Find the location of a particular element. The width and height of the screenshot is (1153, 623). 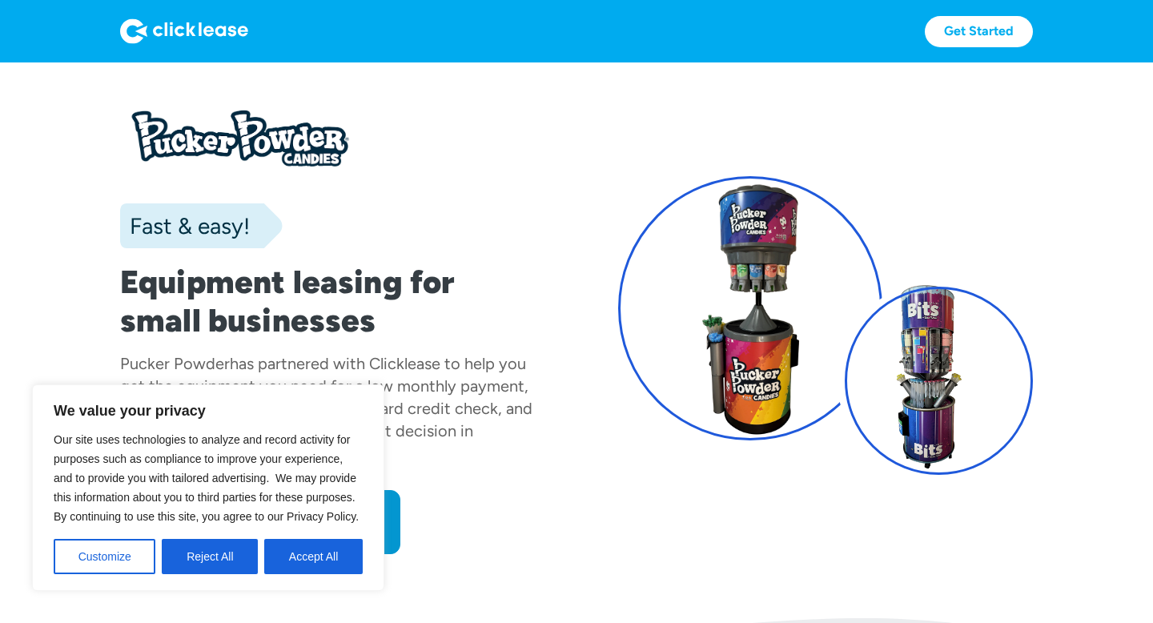

div: Fast & easy! is located at coordinates (185, 226).